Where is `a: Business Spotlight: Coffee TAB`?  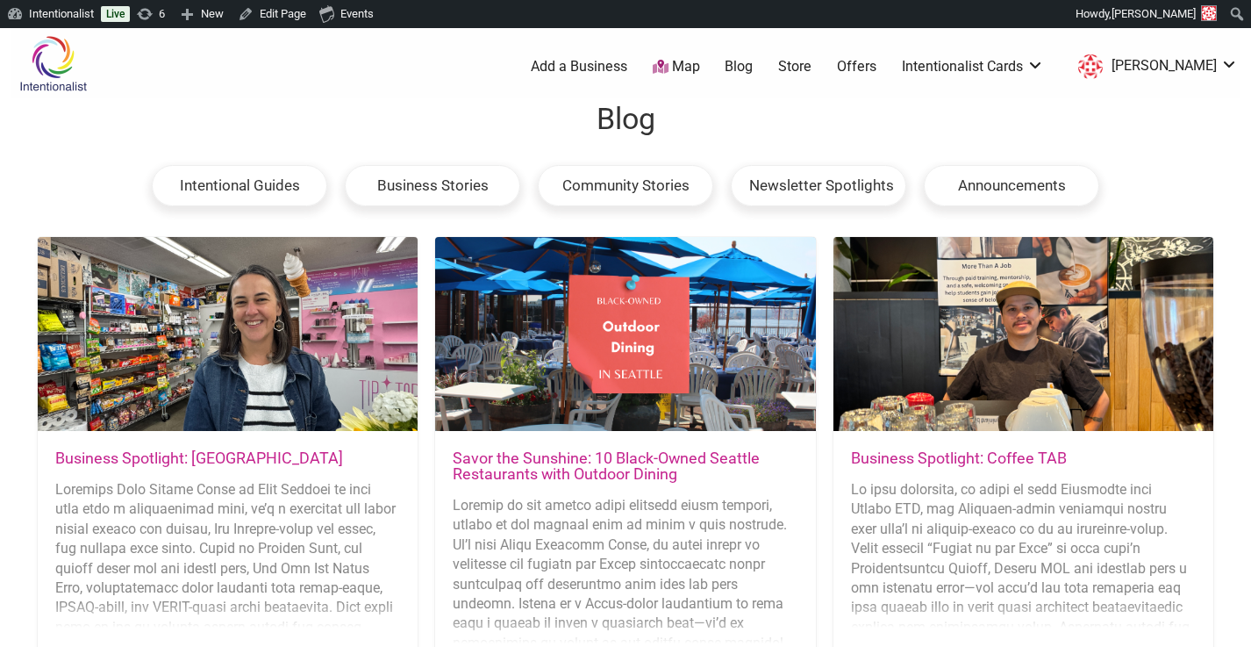
a: Business Spotlight: Coffee TAB is located at coordinates (959, 457).